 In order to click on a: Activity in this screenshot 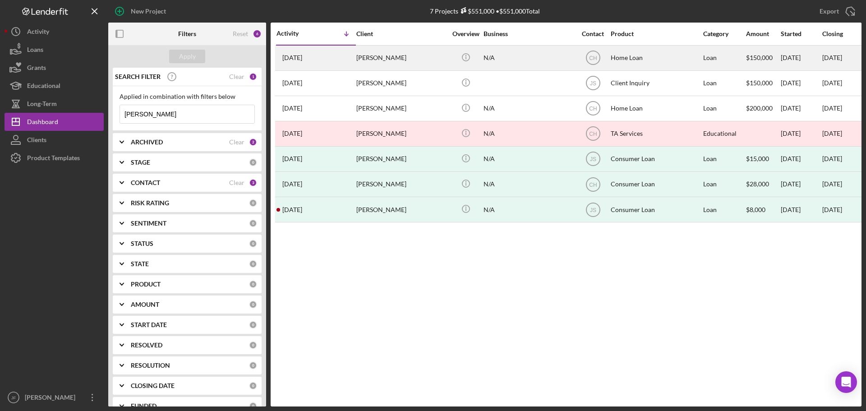, I will do `click(54, 32)`.